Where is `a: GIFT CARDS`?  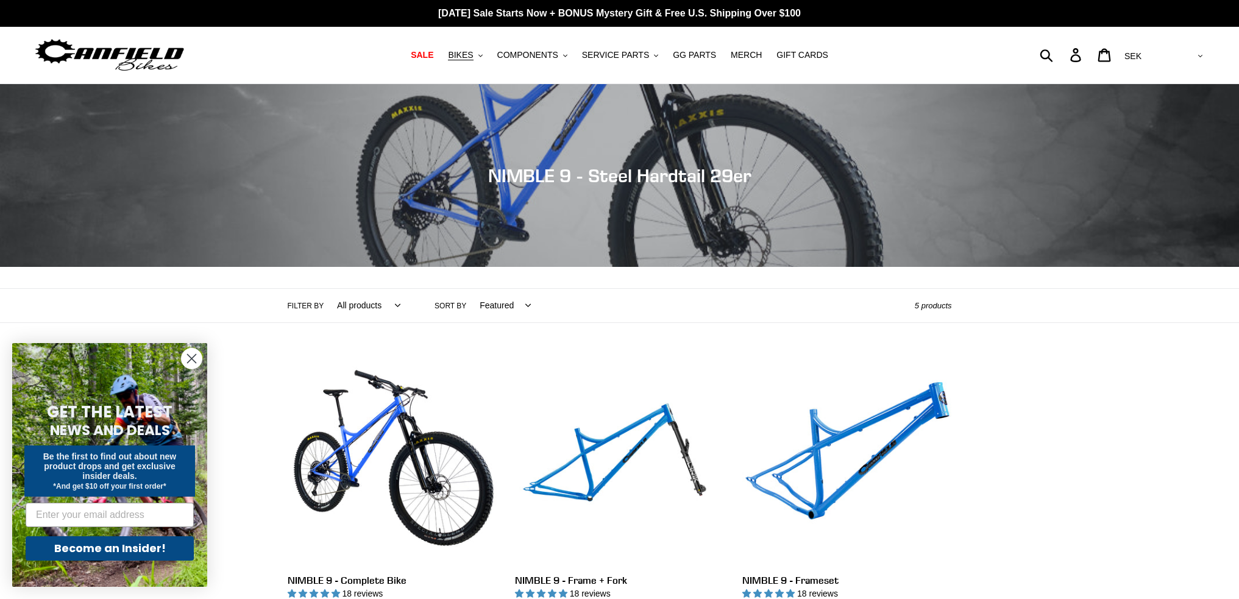 a: GIFT CARDS is located at coordinates (802, 55).